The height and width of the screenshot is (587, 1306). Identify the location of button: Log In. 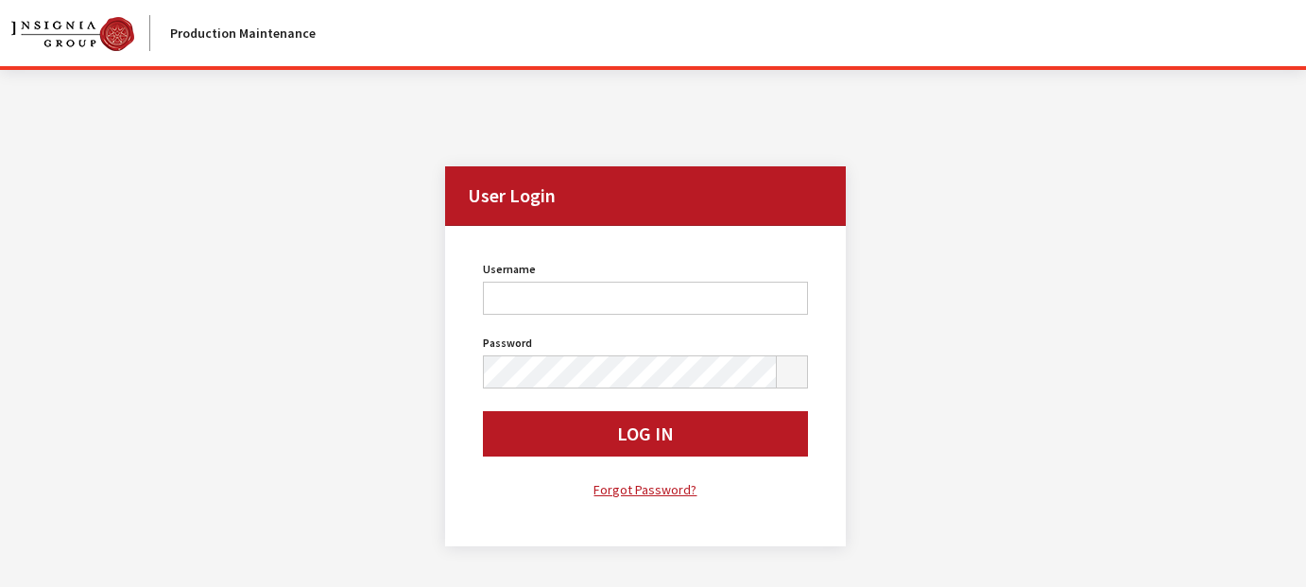
(644, 434).